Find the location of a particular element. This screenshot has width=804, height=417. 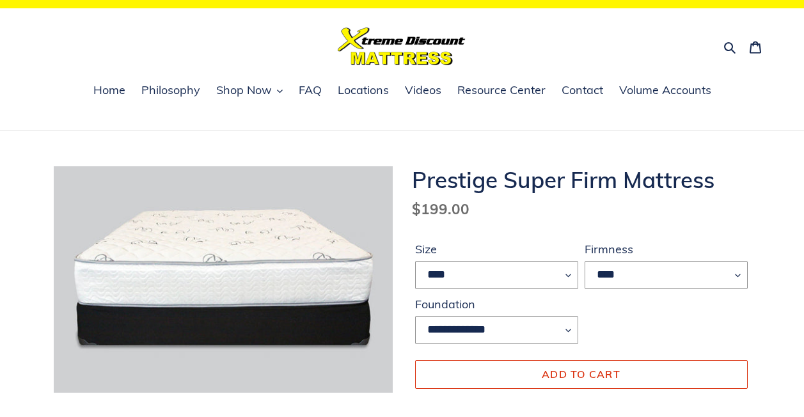

span: Add to cart is located at coordinates (581, 374).